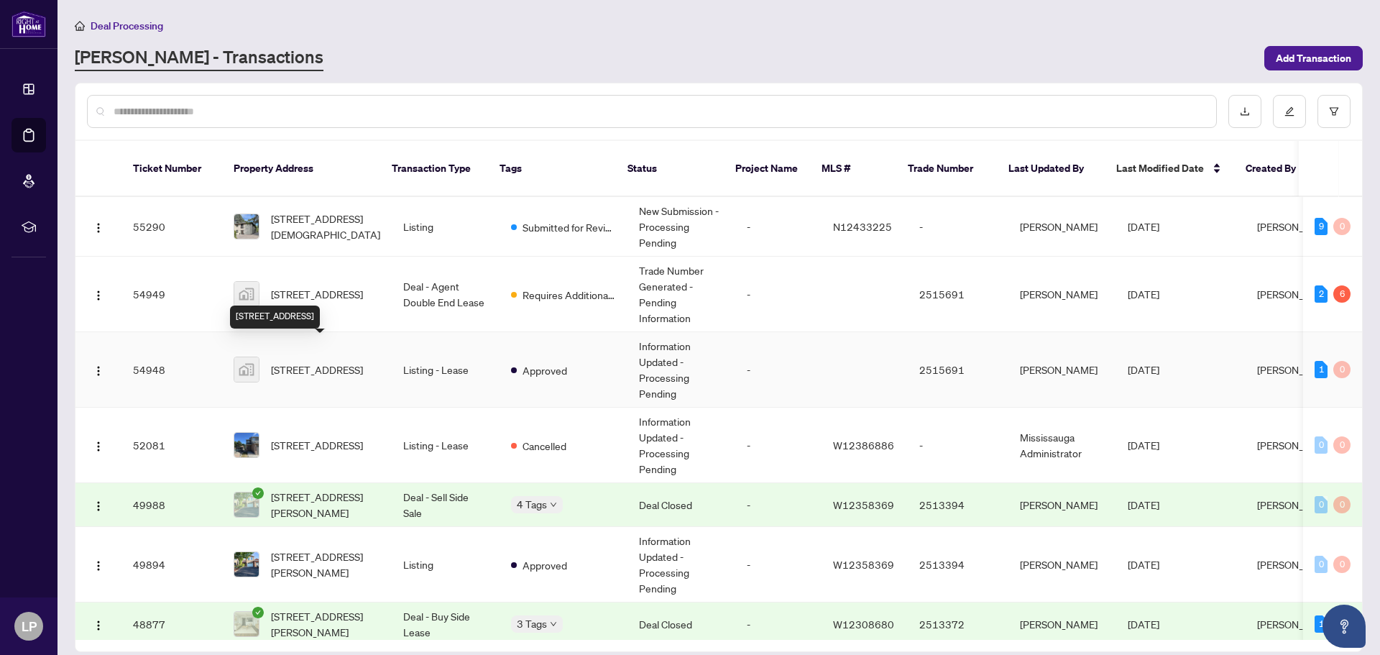 The image size is (1380, 655). I want to click on td: Listing - Lease, so click(446, 369).